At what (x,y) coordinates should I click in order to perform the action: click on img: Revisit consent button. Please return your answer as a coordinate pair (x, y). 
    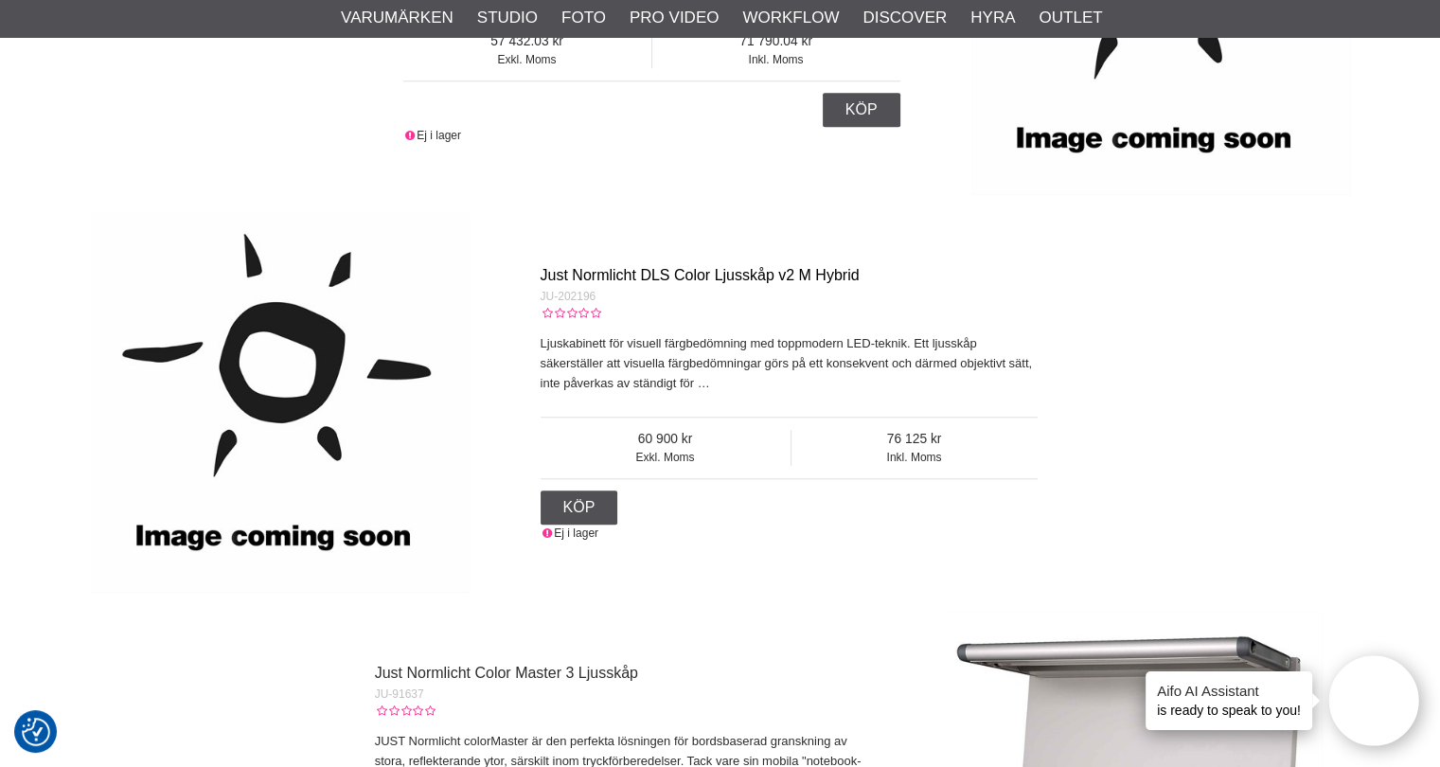
    Looking at the image, I should click on (36, 732).